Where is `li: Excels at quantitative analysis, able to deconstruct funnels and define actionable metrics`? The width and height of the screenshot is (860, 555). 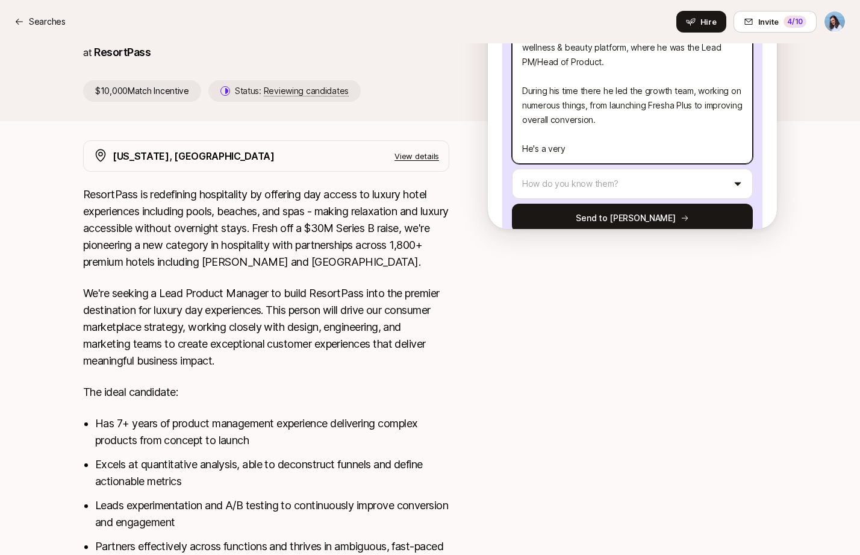 li: Excels at quantitative analysis, able to deconstruct funnels and define actionable metrics is located at coordinates (272, 473).